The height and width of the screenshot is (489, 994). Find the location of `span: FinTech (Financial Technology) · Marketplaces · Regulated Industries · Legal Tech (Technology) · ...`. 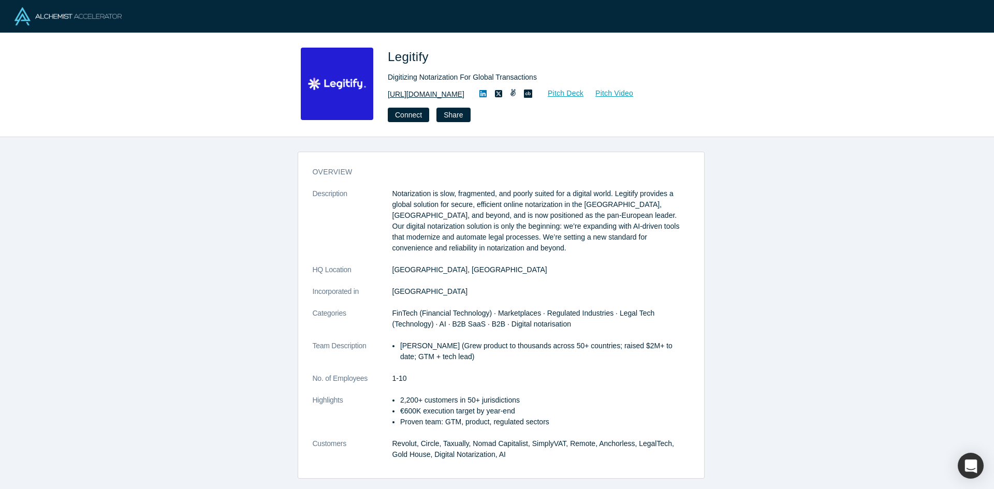

span: FinTech (Financial Technology) · Marketplaces · Regulated Industries · Legal Tech (Technology) · ... is located at coordinates (523, 318).